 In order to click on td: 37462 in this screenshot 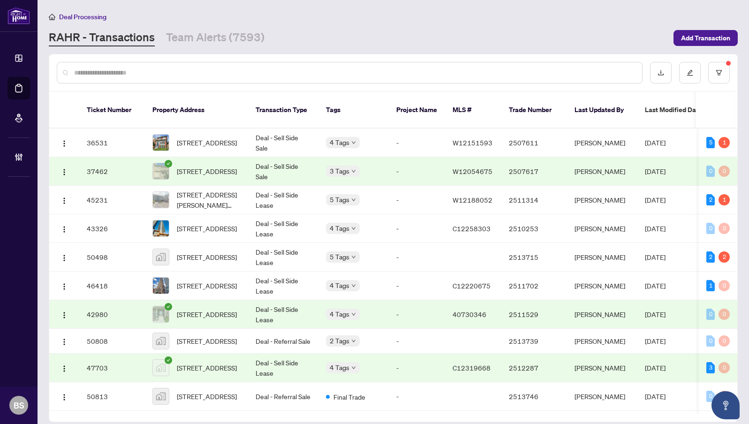, I will do `click(112, 171)`.